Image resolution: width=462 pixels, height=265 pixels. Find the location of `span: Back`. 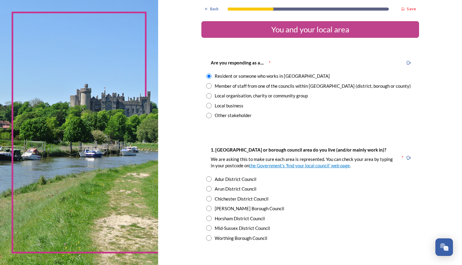

span: Back is located at coordinates (214, 9).